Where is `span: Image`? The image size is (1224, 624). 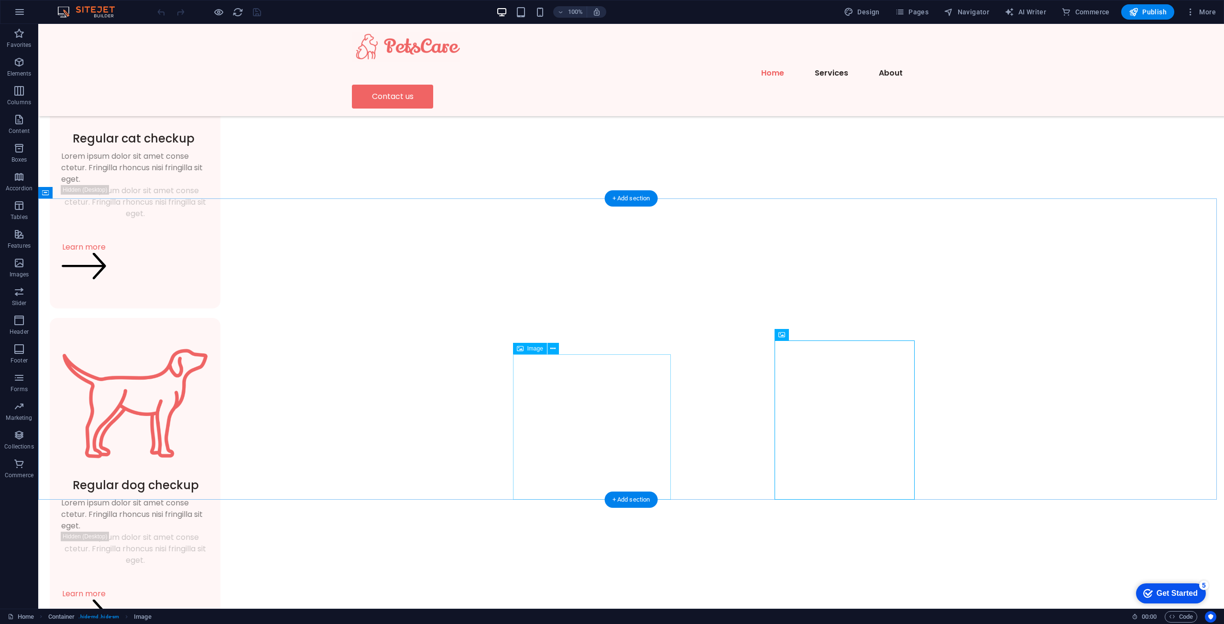
span: Image is located at coordinates (535, 349).